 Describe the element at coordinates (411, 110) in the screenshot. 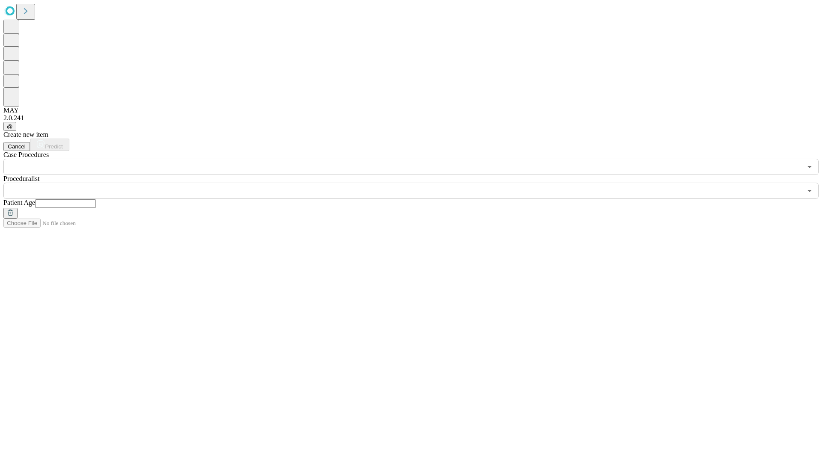

I see `div: MAY` at that location.